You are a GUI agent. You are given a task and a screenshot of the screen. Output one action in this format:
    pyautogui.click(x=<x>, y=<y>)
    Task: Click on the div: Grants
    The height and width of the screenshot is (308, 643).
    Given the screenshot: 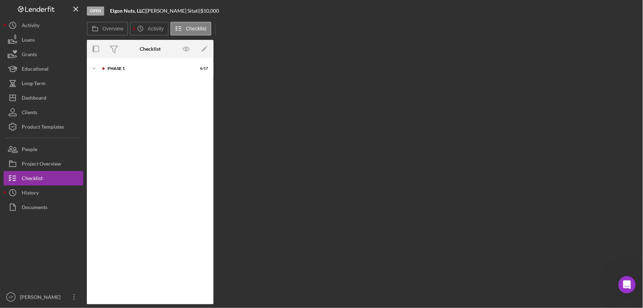 What is the action you would take?
    pyautogui.click(x=29, y=55)
    